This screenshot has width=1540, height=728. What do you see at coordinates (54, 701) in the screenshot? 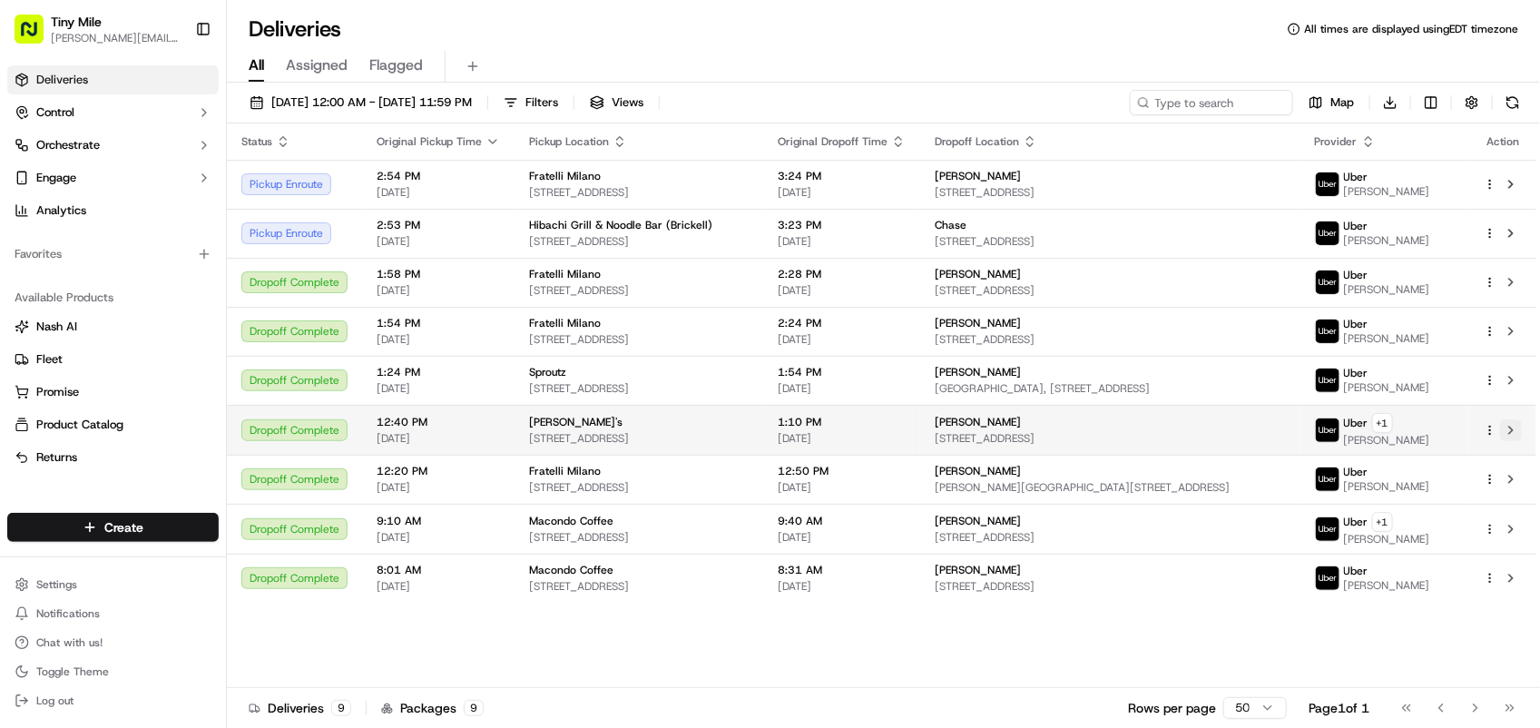
I see `span: Log out` at bounding box center [54, 701].